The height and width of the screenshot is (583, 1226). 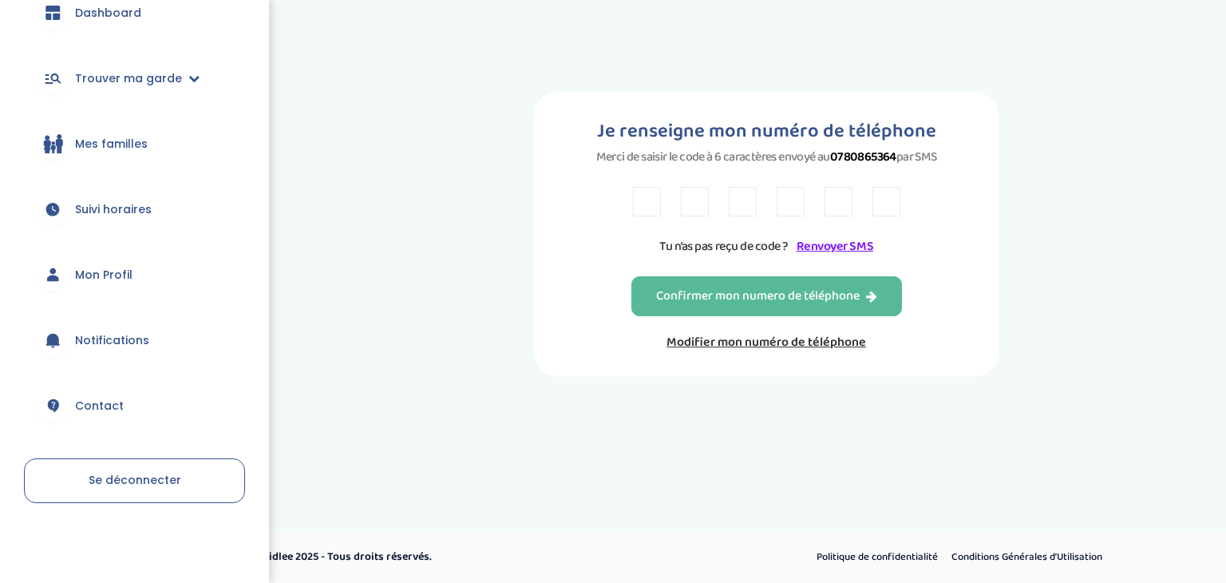 I want to click on a: Trouver ma garde, so click(x=134, y=78).